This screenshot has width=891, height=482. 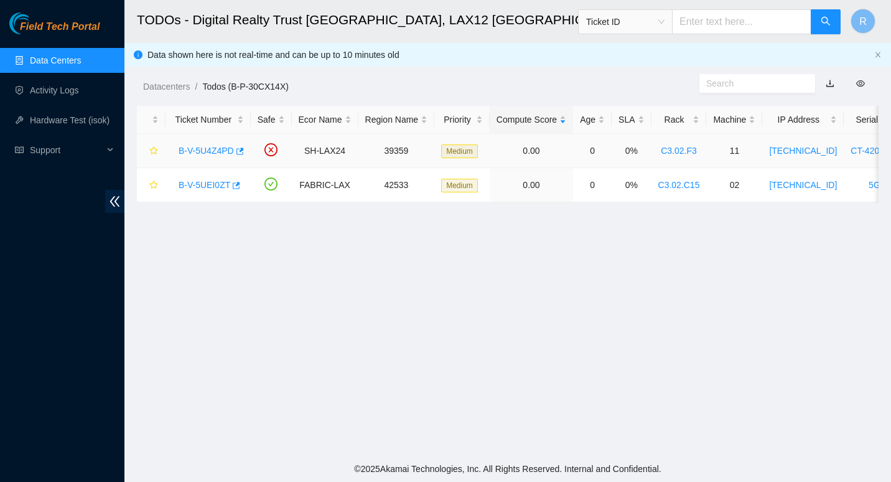 I want to click on button: close, so click(x=878, y=55).